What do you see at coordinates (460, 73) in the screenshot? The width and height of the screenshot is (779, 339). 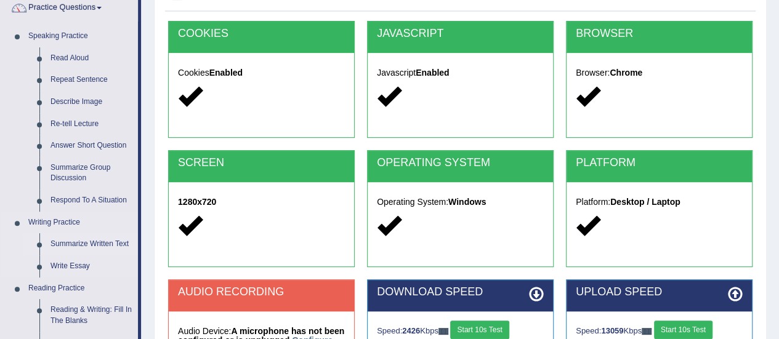 I see `h5: Javascript` at bounding box center [460, 73].